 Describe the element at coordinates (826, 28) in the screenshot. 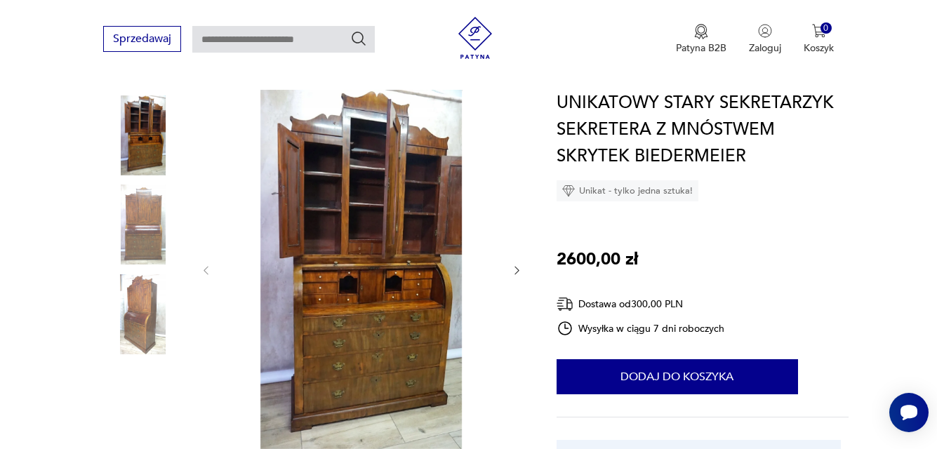

I see `div: 0` at that location.